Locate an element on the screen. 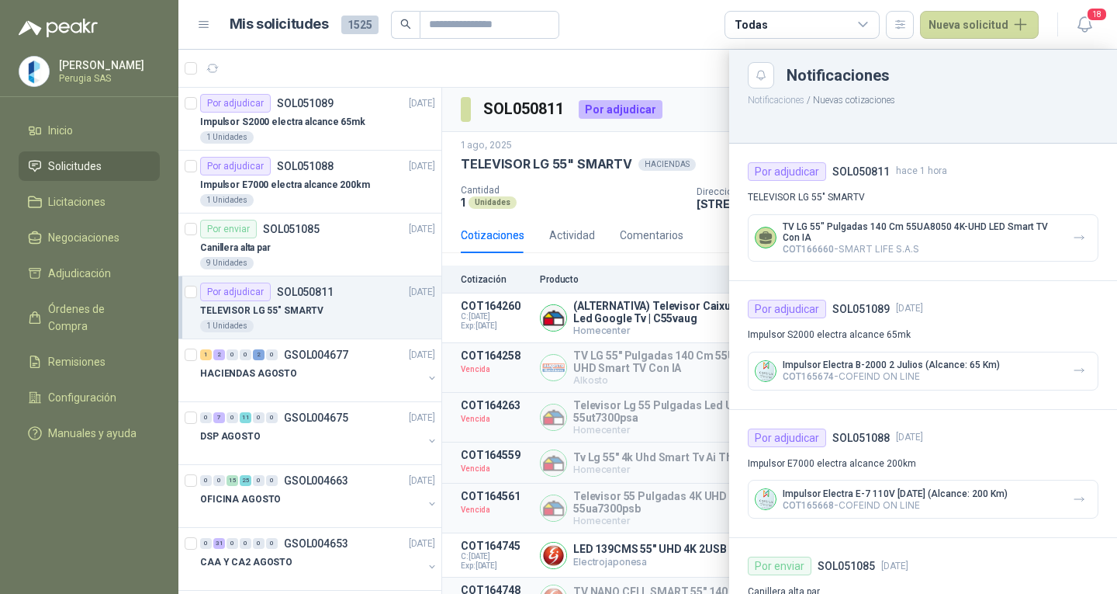 Image resolution: width=1117 pixels, height=594 pixels. p: - SMART LIFE S.A.S is located at coordinates (922, 248).